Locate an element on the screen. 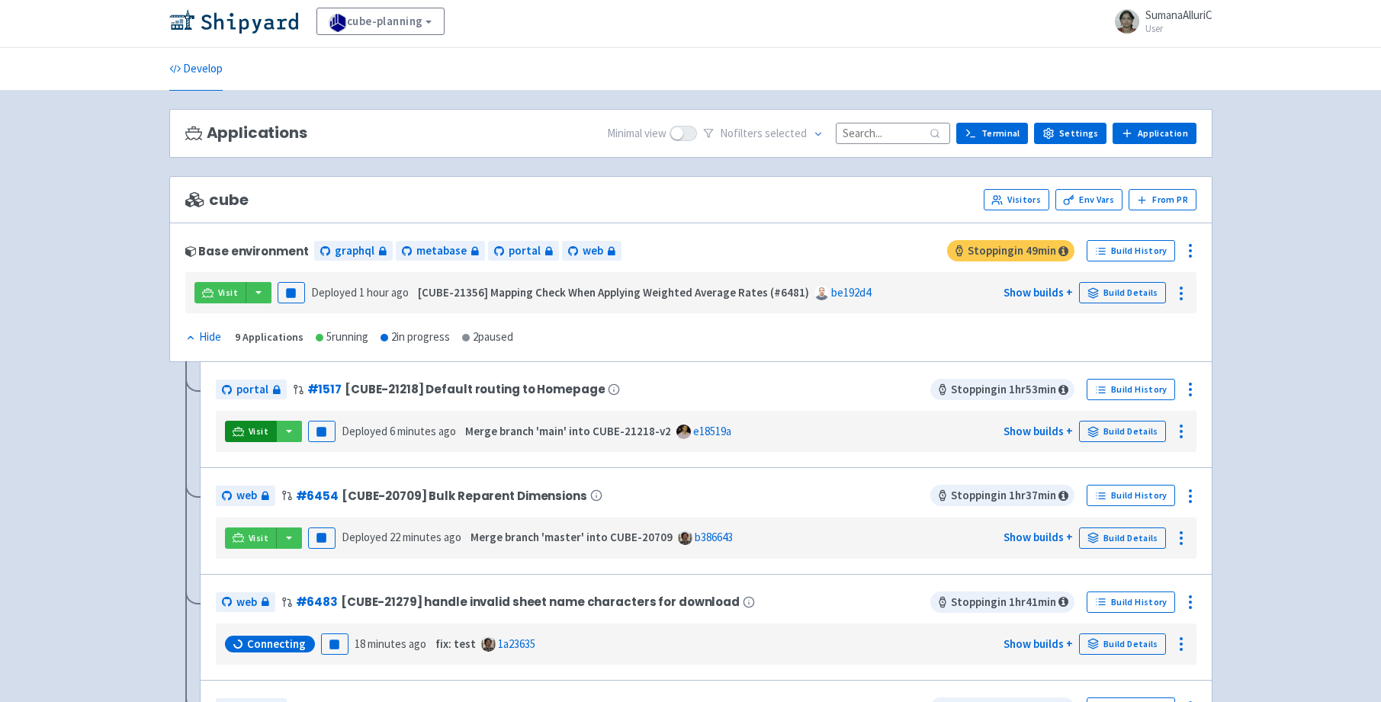 The height and width of the screenshot is (702, 1381). div: Hide is located at coordinates (203, 337).